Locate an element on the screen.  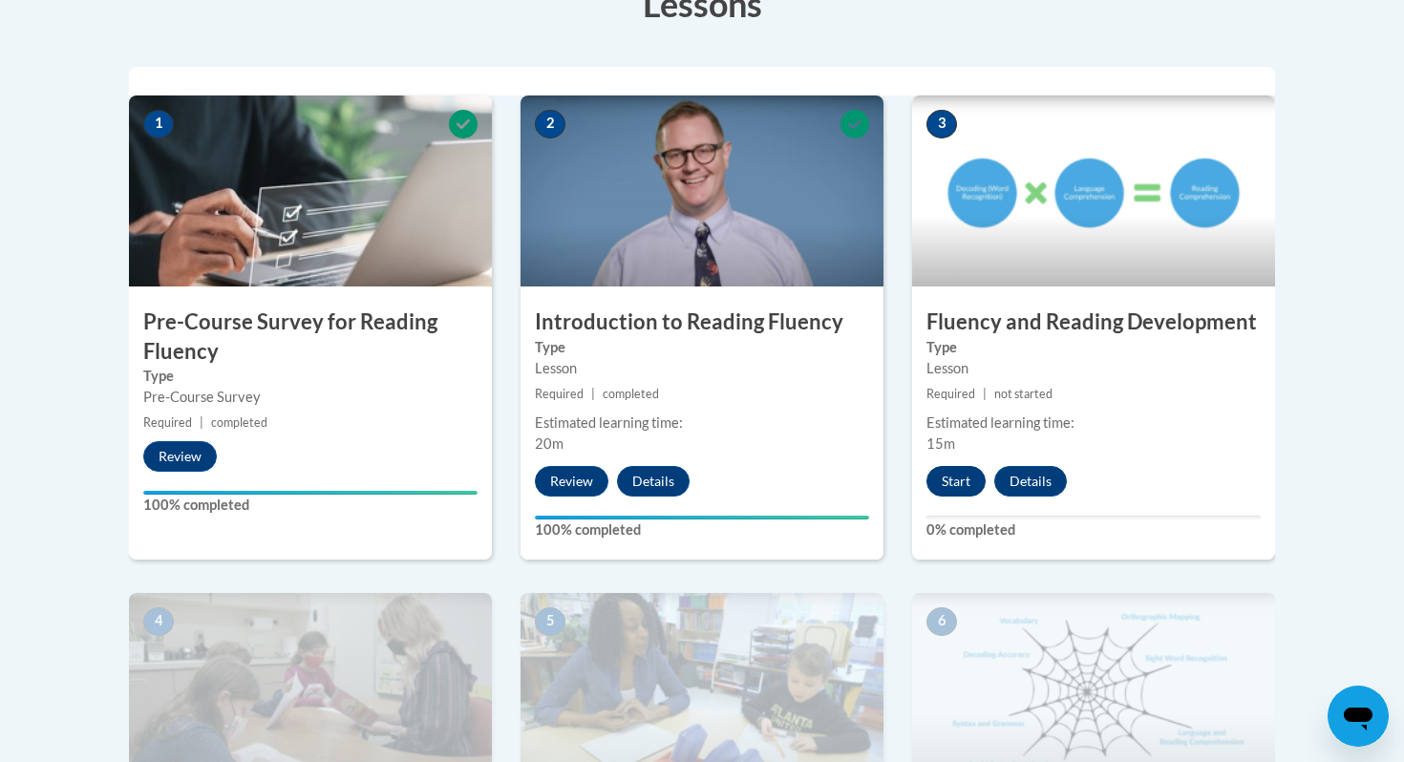
span: 5 is located at coordinates (550, 622).